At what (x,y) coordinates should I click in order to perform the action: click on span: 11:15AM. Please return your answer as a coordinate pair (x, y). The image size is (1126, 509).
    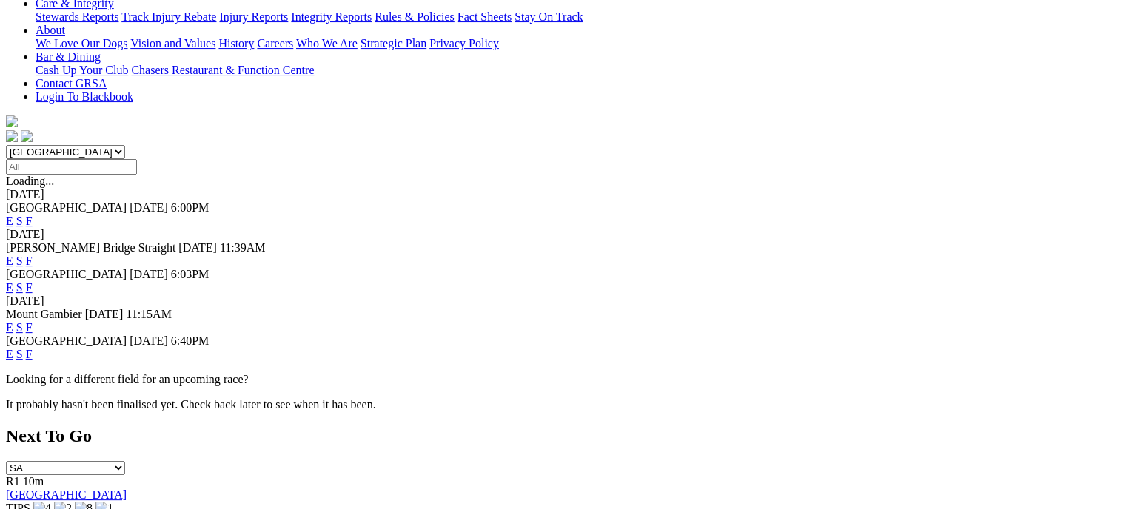
    Looking at the image, I should click on (149, 314).